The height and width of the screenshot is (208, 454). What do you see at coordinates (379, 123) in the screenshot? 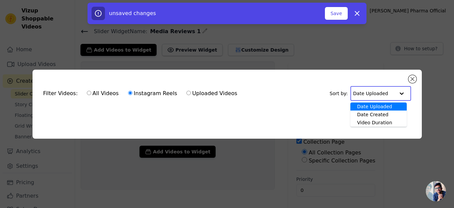
I see `div: Video Duration` at bounding box center [379, 123].